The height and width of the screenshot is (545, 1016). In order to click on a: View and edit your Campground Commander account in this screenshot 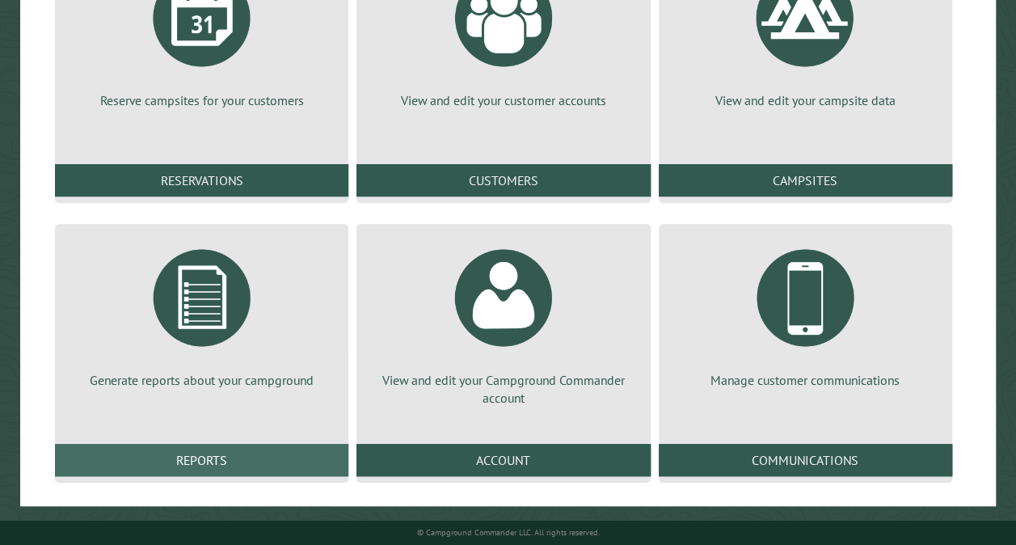, I will do `click(503, 322)`.